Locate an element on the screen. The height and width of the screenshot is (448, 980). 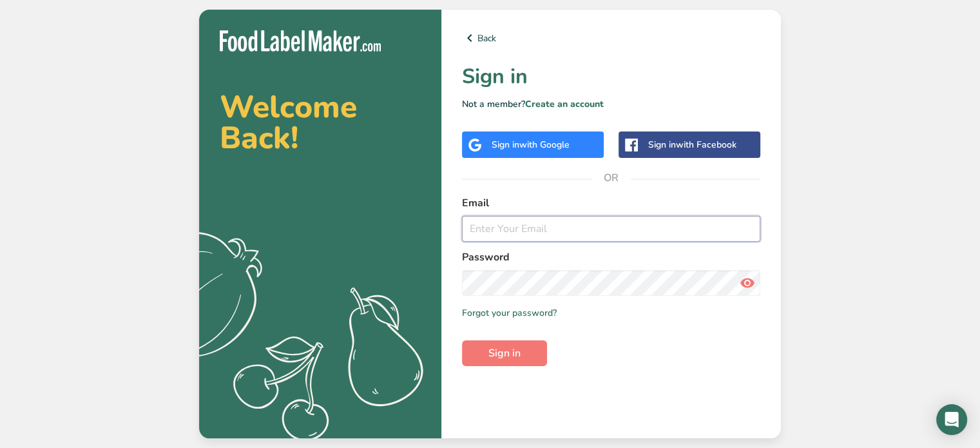
p: Not a member? is located at coordinates (611, 104).